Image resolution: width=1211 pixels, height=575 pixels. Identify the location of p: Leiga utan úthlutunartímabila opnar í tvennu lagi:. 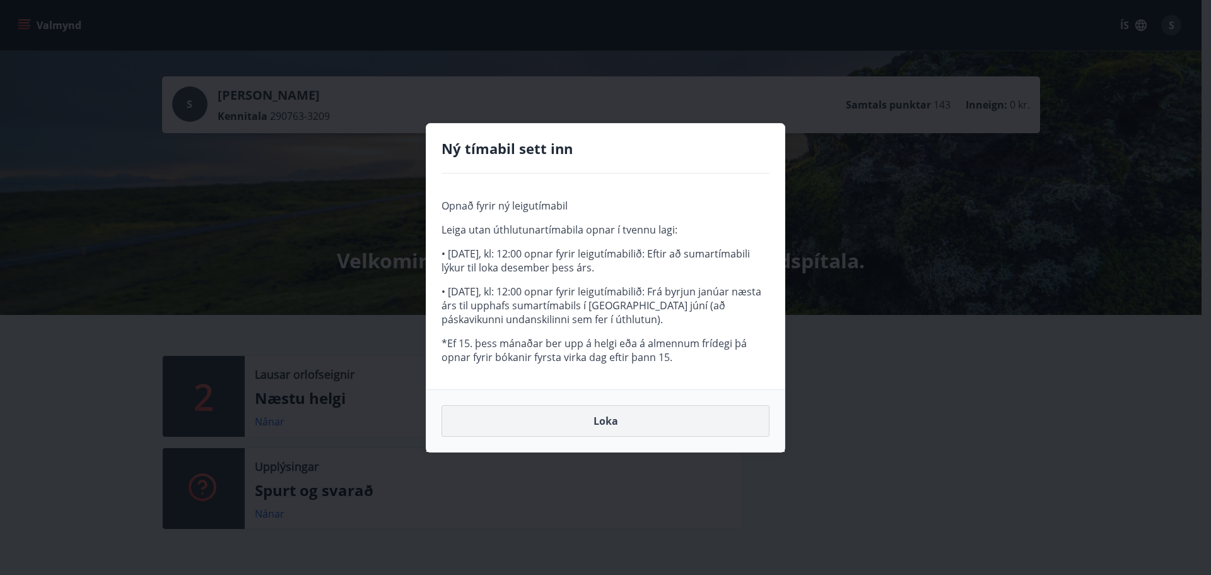
(606, 230).